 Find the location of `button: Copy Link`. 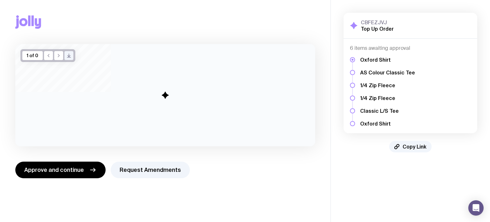

button: Copy Link is located at coordinates (410, 146).